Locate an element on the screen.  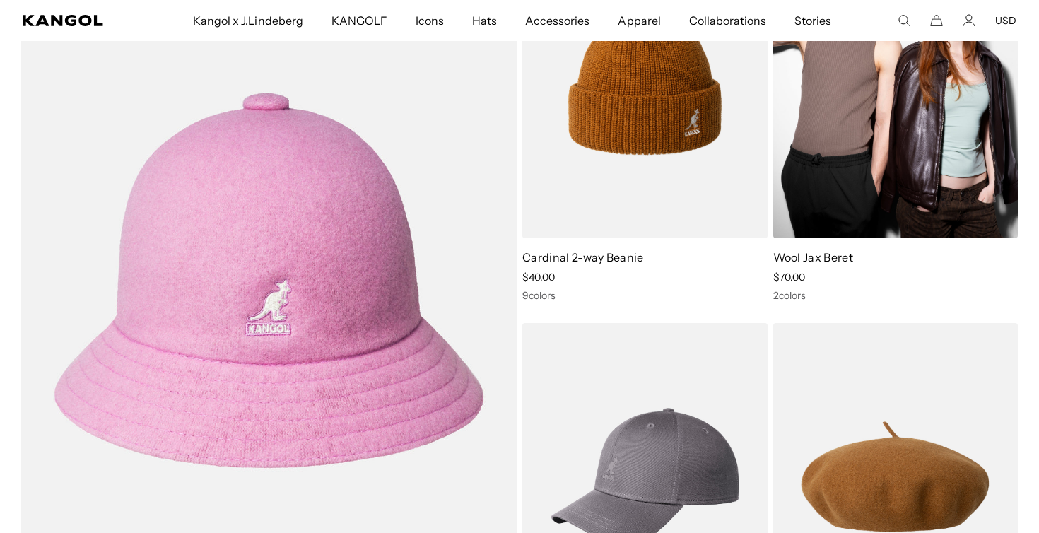
a: Cardinal 2-way Beanie is located at coordinates (583, 257).